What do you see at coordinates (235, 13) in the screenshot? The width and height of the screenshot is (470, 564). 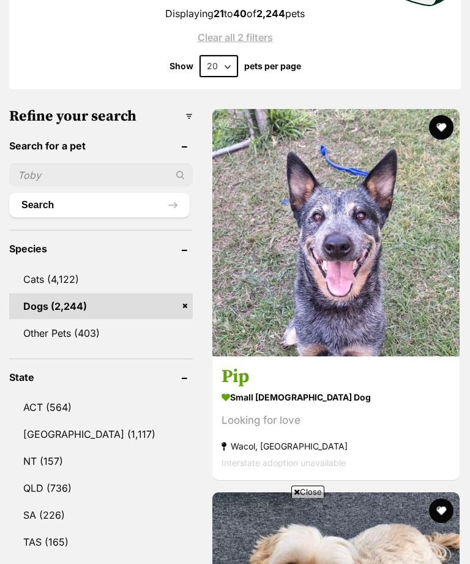 I see `span: Displaying to of pets` at bounding box center [235, 13].